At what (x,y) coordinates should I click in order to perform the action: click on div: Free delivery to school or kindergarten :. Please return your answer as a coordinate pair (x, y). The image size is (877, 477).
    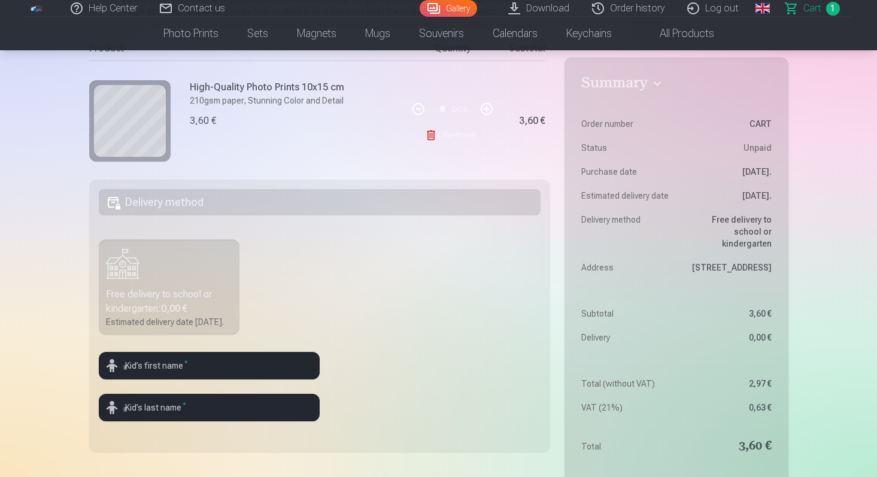
    Looking at the image, I should click on (169, 302).